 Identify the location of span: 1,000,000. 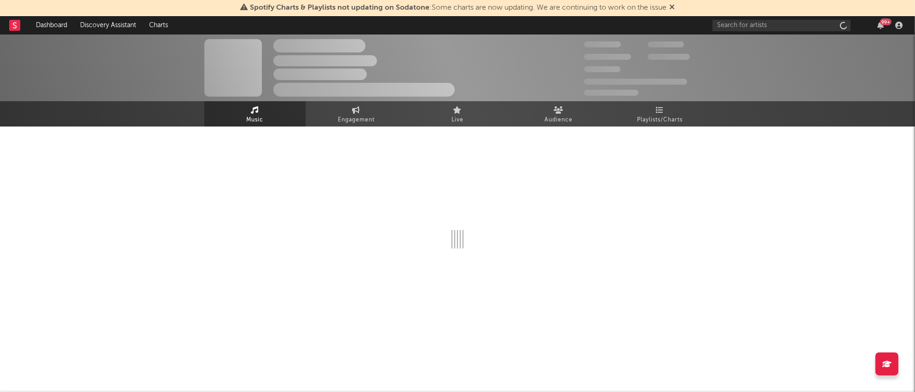
(668, 57).